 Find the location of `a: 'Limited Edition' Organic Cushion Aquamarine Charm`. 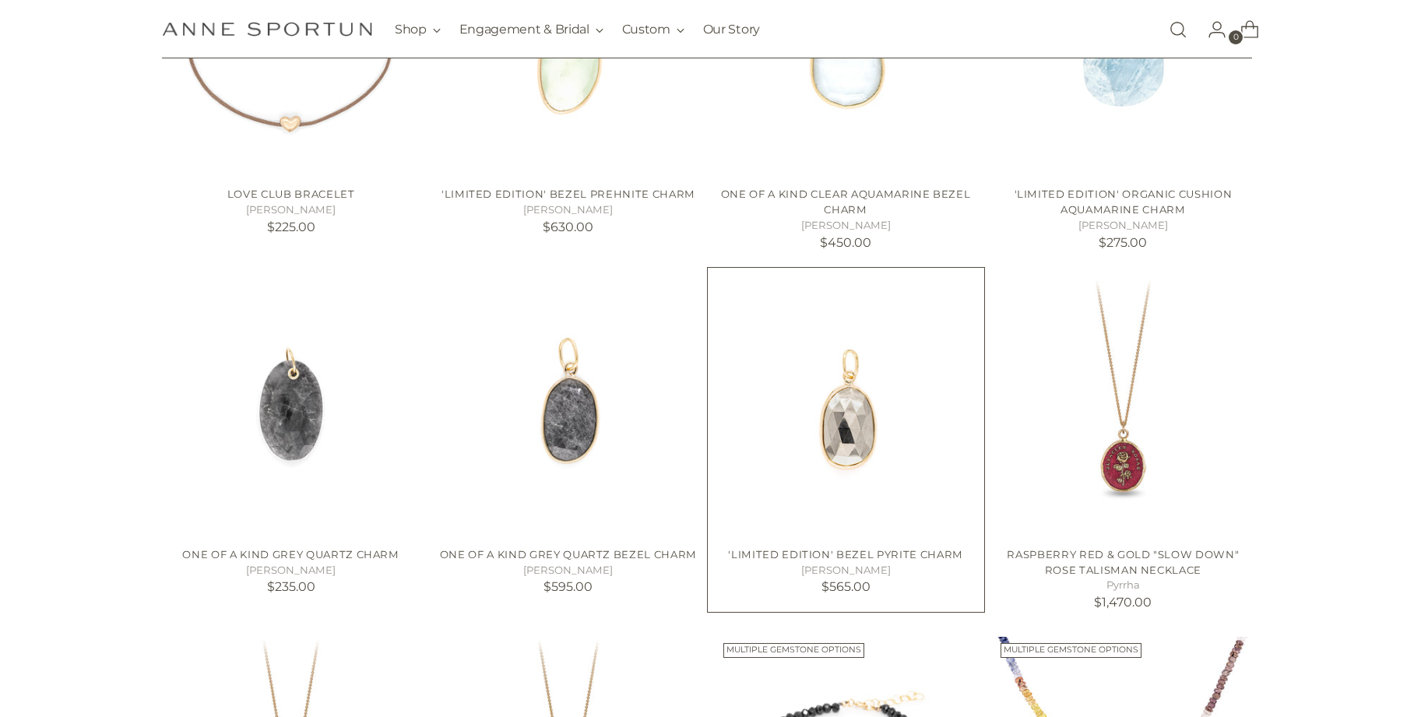

a: 'Limited Edition' Organic Cushion Aquamarine Charm is located at coordinates (1124, 202).